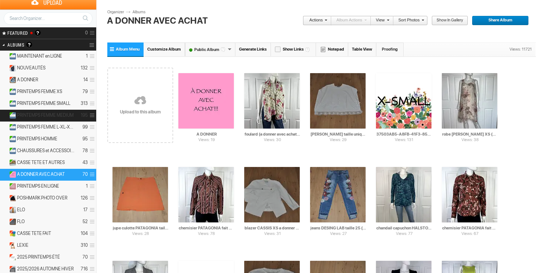 The width and height of the screenshot is (541, 273). What do you see at coordinates (34, 234) in the screenshot?
I see `span: CASSE TETE FAIT` at bounding box center [34, 234].